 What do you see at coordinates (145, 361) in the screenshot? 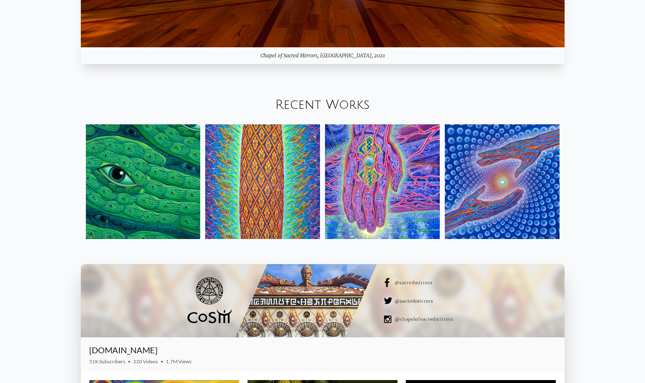
I see `span: 220 Videos` at bounding box center [145, 361].